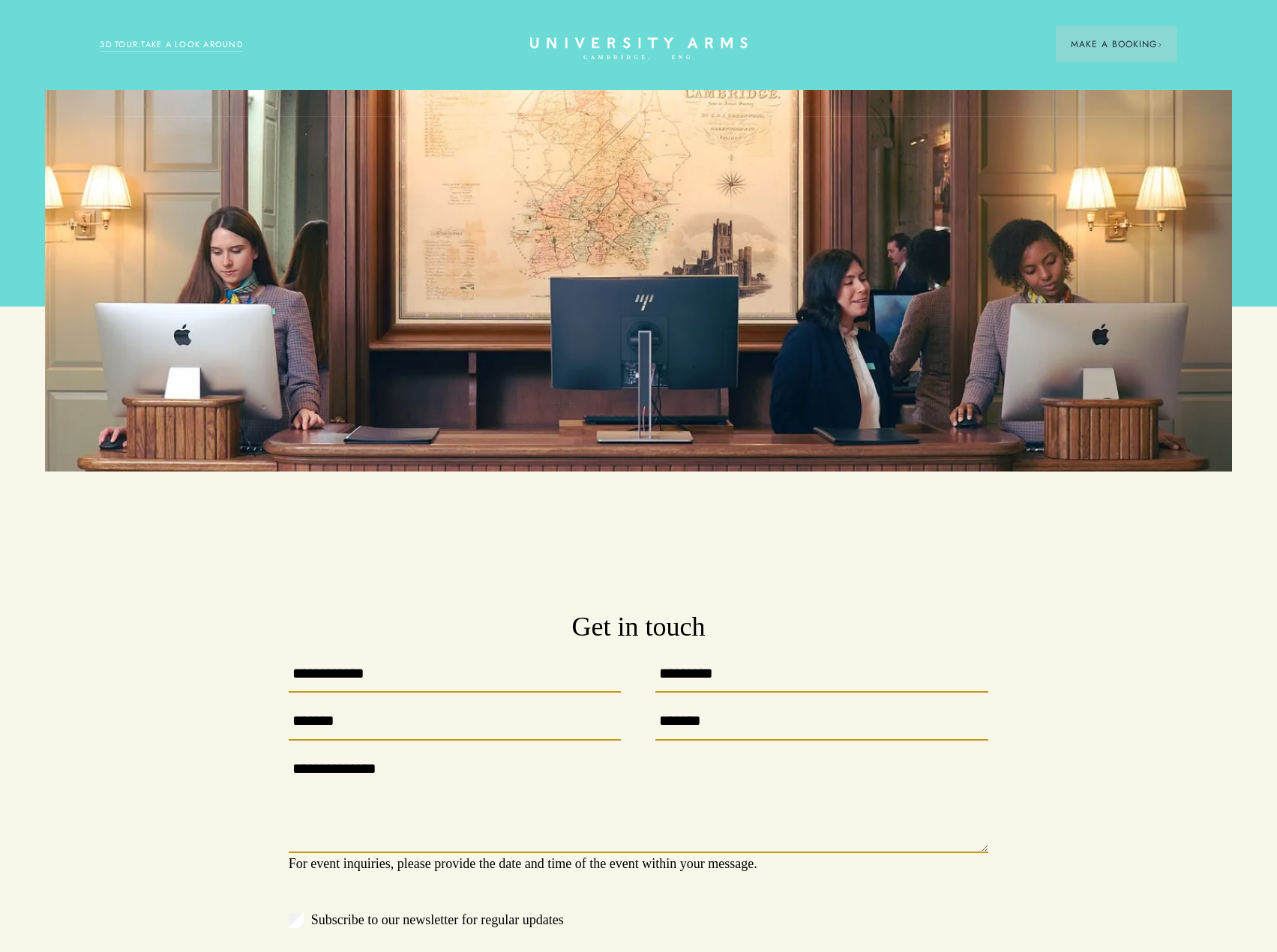 The height and width of the screenshot is (952, 1277). What do you see at coordinates (1116, 44) in the screenshot?
I see `span: Make a Booking` at bounding box center [1116, 44].